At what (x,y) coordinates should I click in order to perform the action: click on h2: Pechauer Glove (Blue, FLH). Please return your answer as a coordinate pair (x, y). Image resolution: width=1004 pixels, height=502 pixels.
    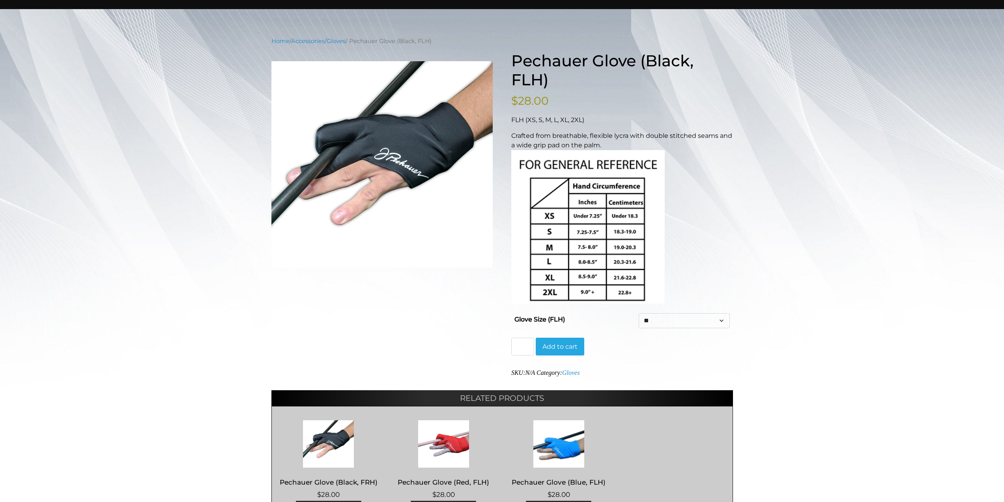
    Looking at the image, I should click on (559, 481).